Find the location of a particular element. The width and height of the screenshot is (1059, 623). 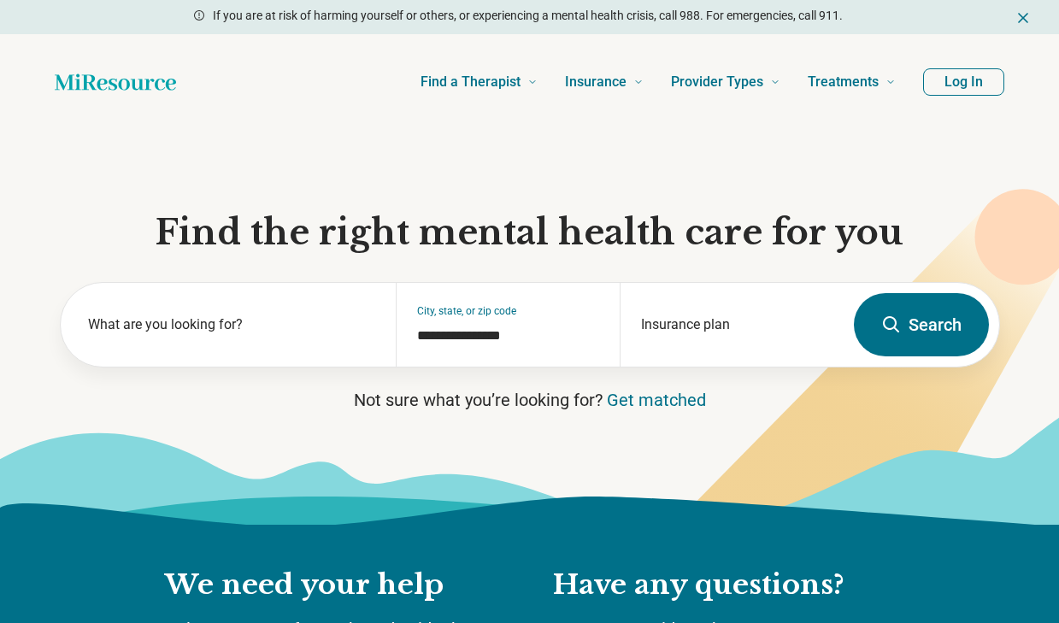

a: Insurance is located at coordinates (604, 82).